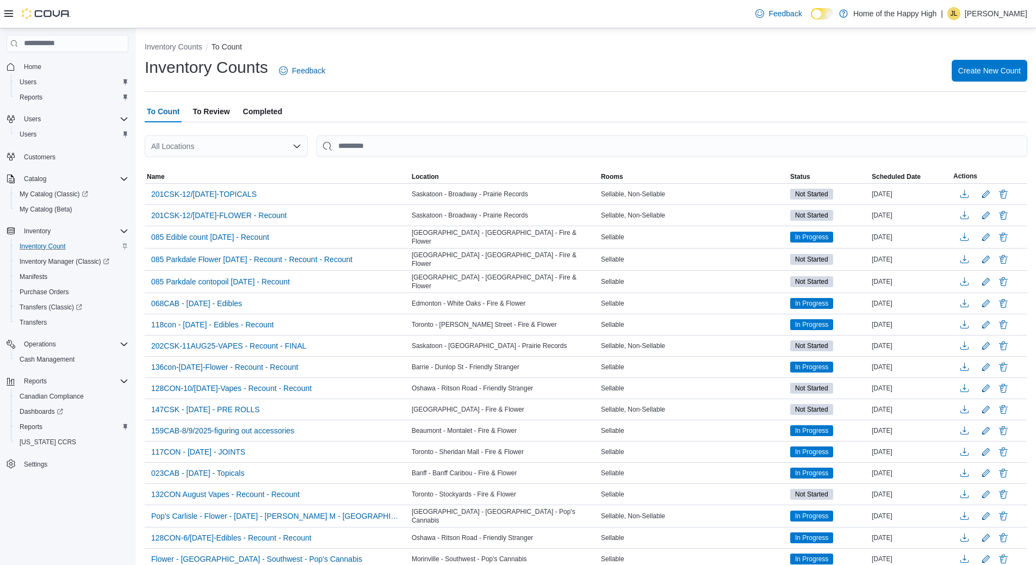 This screenshot has height=565, width=1036. What do you see at coordinates (72, 292) in the screenshot?
I see `span: Purchase Orders` at bounding box center [72, 292].